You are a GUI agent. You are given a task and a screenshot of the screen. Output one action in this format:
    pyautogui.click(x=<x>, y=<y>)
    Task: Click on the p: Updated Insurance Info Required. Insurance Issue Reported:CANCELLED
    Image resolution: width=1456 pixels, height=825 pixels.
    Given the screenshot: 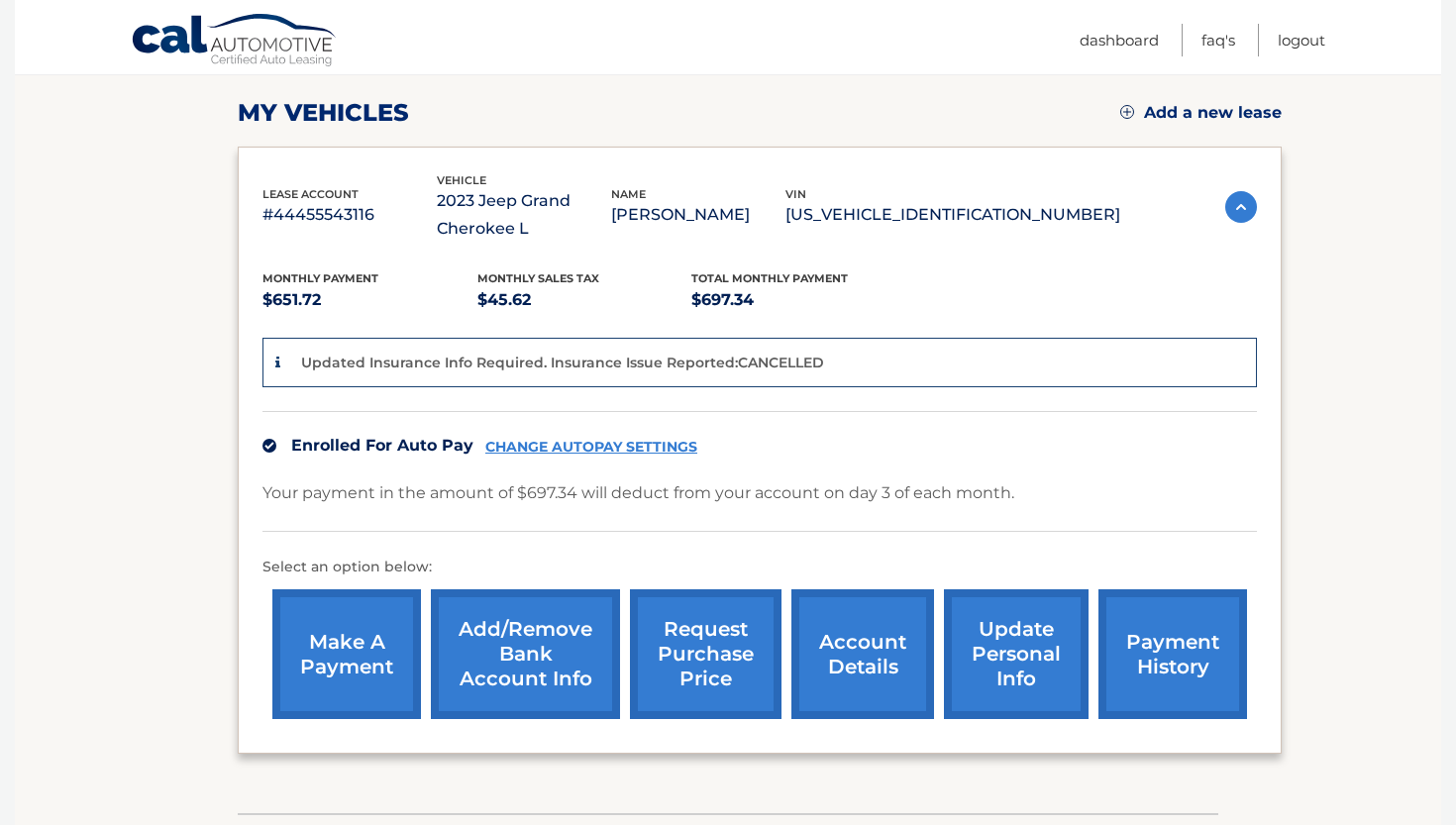 What is the action you would take?
    pyautogui.click(x=562, y=362)
    